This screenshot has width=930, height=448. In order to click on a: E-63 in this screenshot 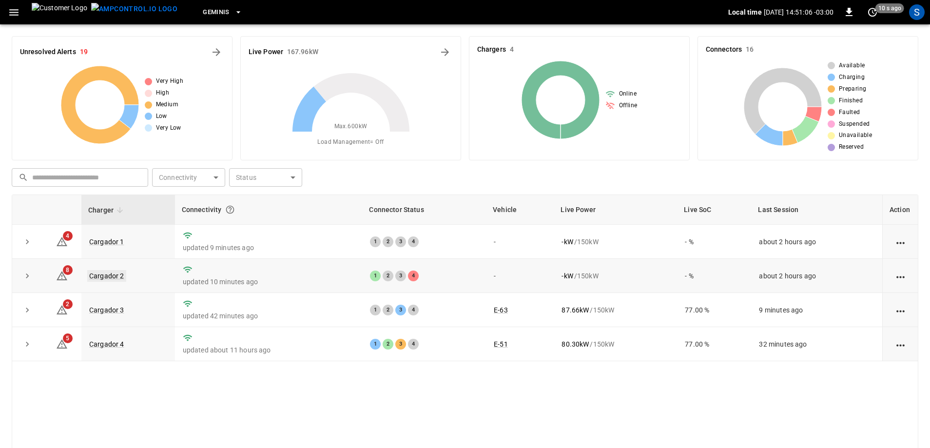, I will do `click(501, 310)`.